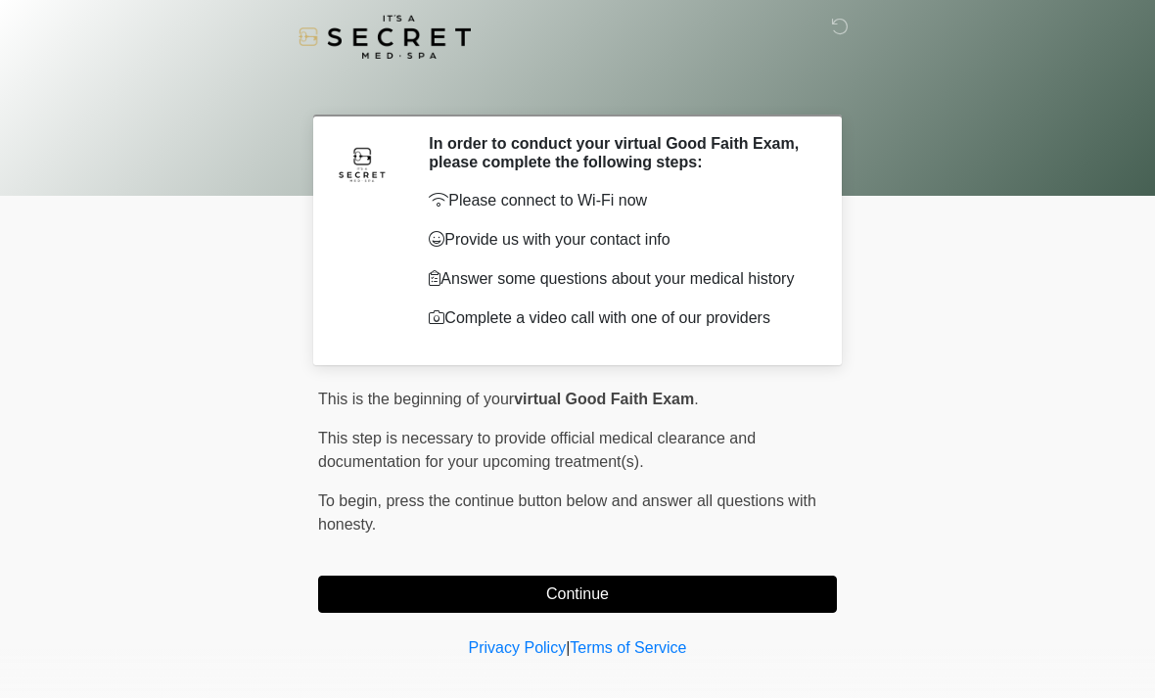  Describe the element at coordinates (351, 500) in the screenshot. I see `span: To begin,` at that location.